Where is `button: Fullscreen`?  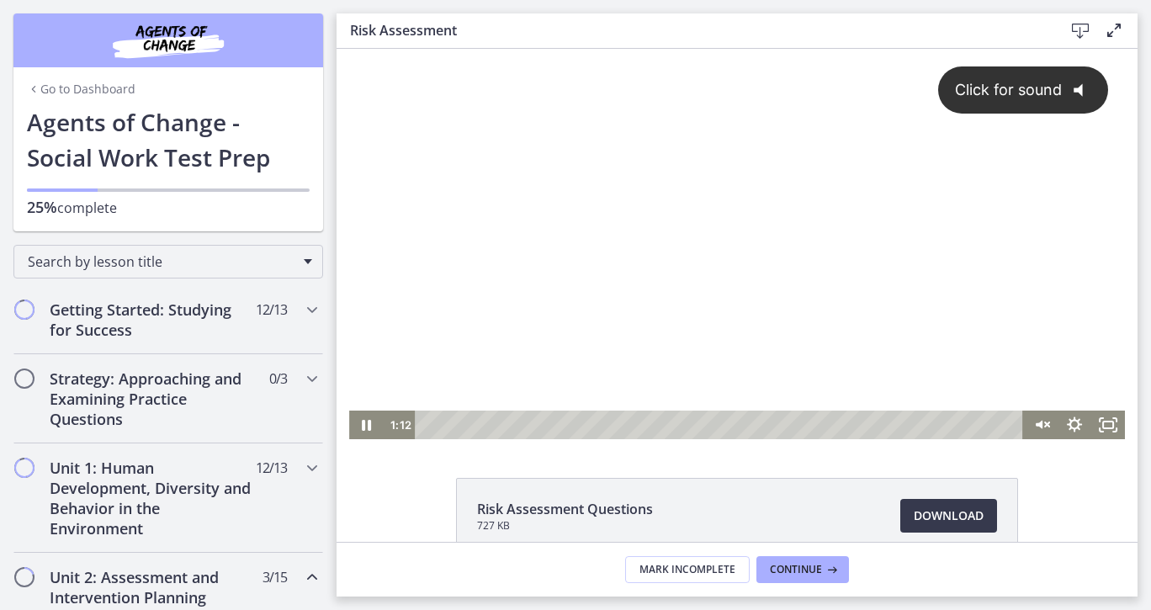 button: Fullscreen is located at coordinates (772, 376).